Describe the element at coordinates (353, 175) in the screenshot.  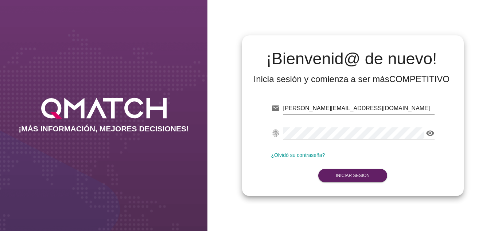
I see `button: Iniciar Sesión` at that location.